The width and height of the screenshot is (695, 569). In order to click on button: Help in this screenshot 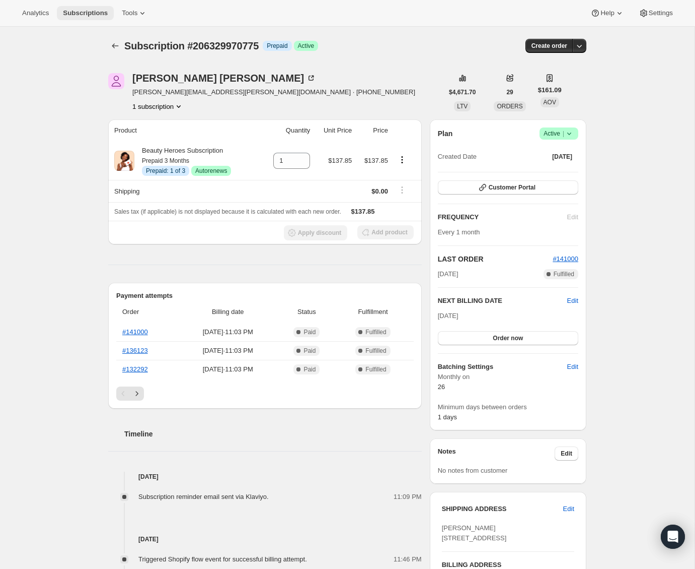, I will do `click(607, 13)`.